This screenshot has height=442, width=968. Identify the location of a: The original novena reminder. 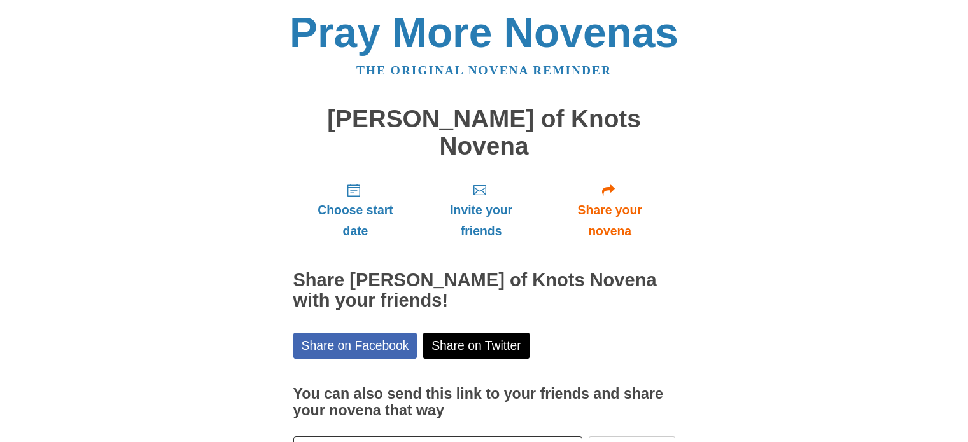
(484, 70).